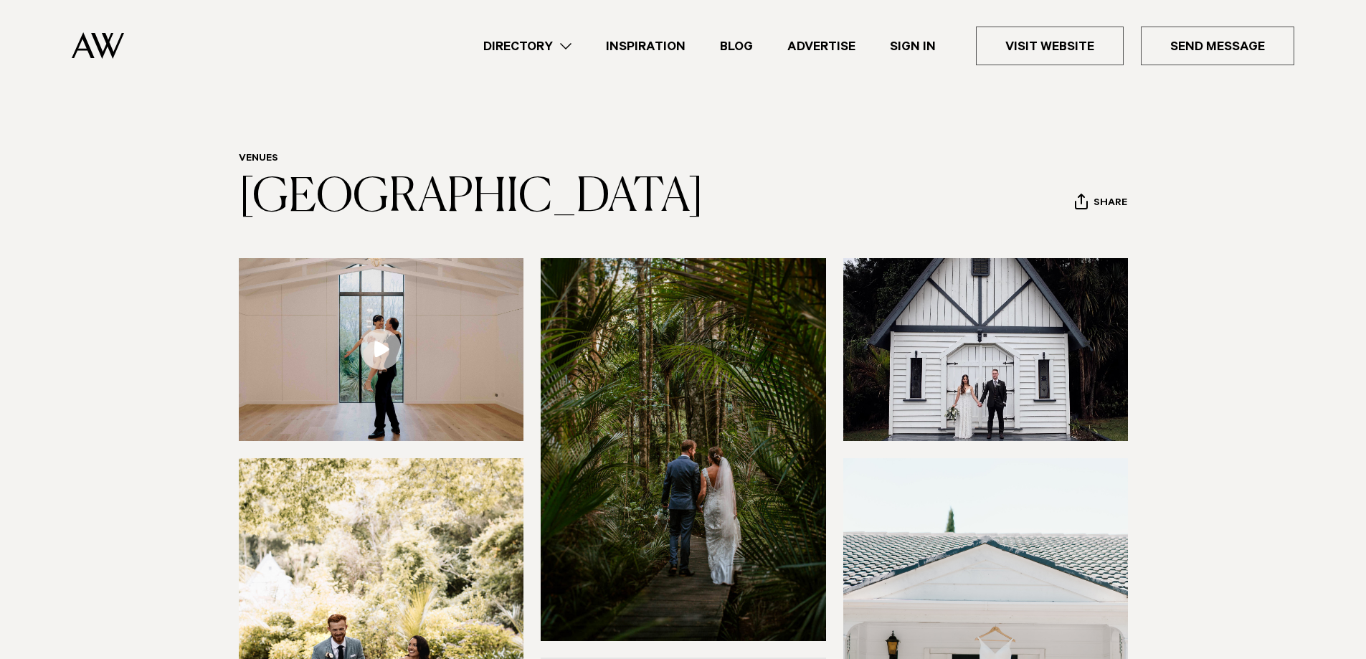 Image resolution: width=1366 pixels, height=659 pixels. I want to click on a: Send Message, so click(1217, 46).